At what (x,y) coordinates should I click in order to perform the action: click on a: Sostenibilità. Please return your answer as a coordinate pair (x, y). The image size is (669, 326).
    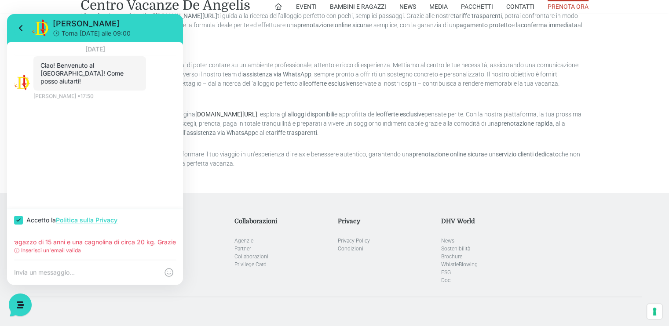
    Looking at the image, I should click on (456, 249).